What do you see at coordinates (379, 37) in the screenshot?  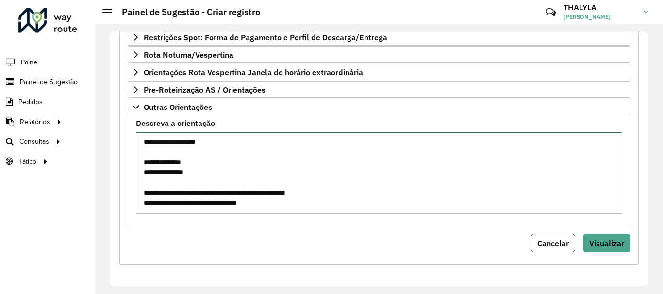 I see `a: Restrições Spot: Forma de Pagamento e Perfil de Descarga/Entrega` at bounding box center [379, 37].